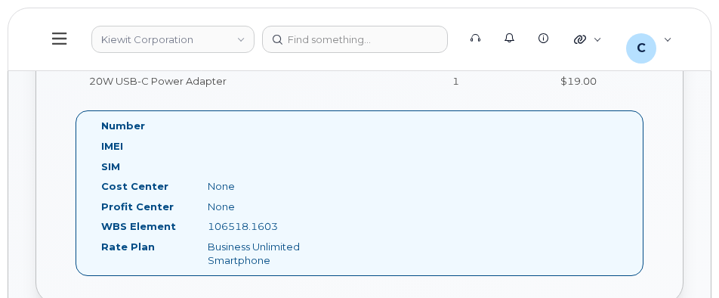 This screenshot has height=298, width=719. I want to click on div: Quicklinks, so click(588, 39).